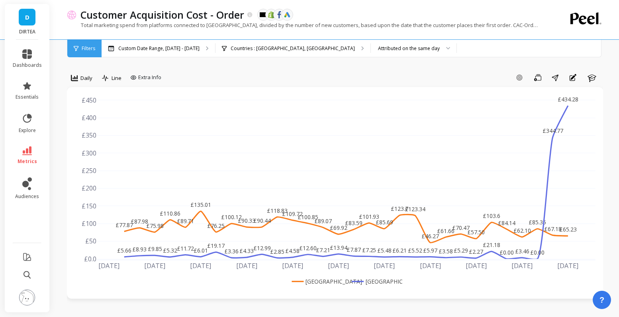  I want to click on span: D, so click(27, 17).